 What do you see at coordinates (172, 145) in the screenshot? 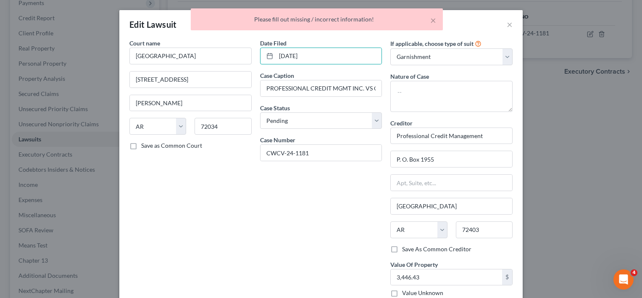
I see `label: Save as Common Court` at bounding box center [172, 145].